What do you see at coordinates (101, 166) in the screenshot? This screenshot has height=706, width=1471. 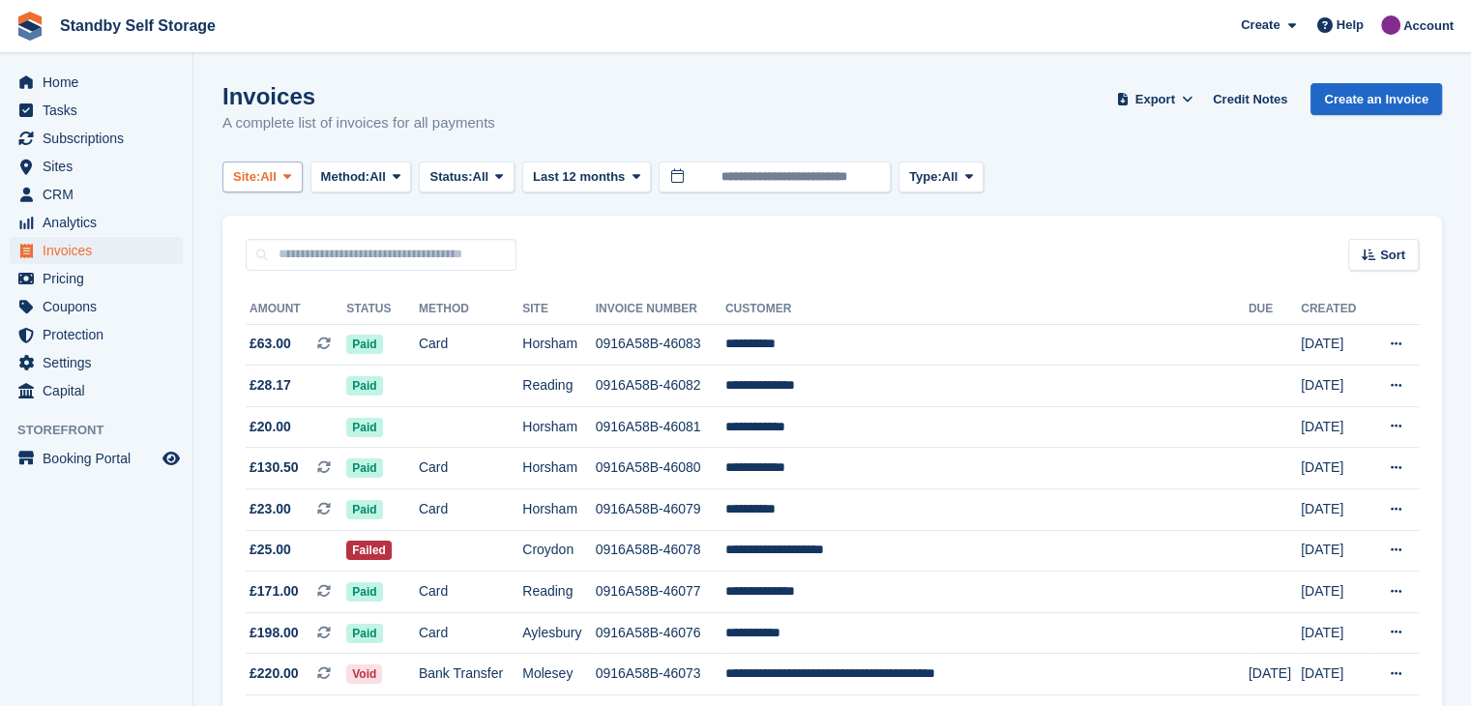 I see `span: Sites` at bounding box center [101, 166].